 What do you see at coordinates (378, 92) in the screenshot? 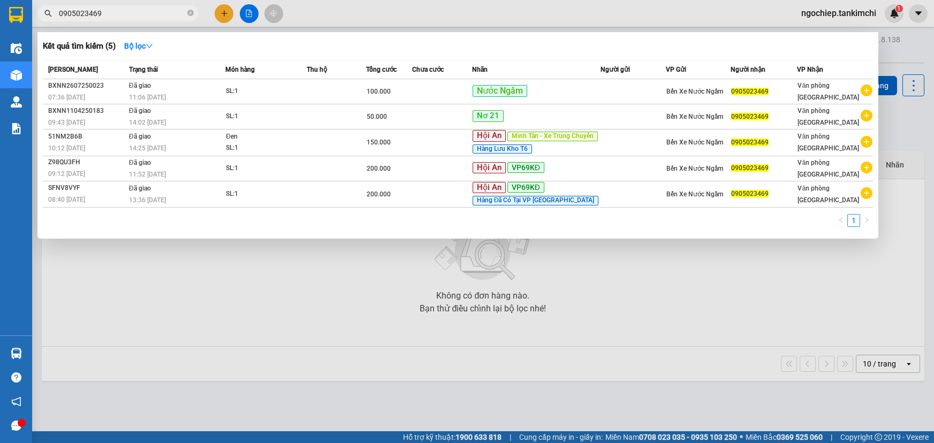
I see `span: 100.000` at bounding box center [378, 92].